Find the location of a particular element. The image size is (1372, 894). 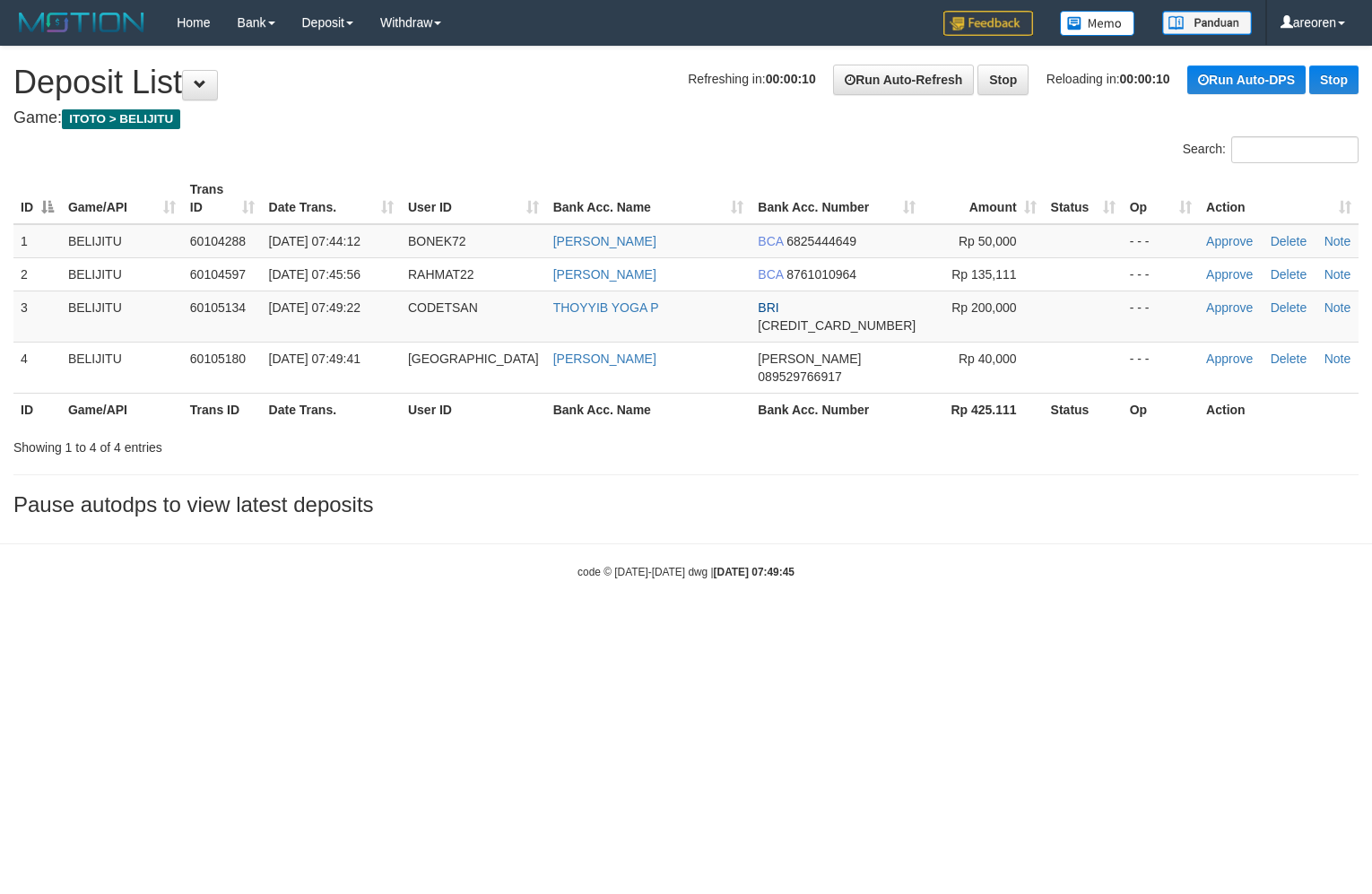

td: 2 is located at coordinates (37, 274).